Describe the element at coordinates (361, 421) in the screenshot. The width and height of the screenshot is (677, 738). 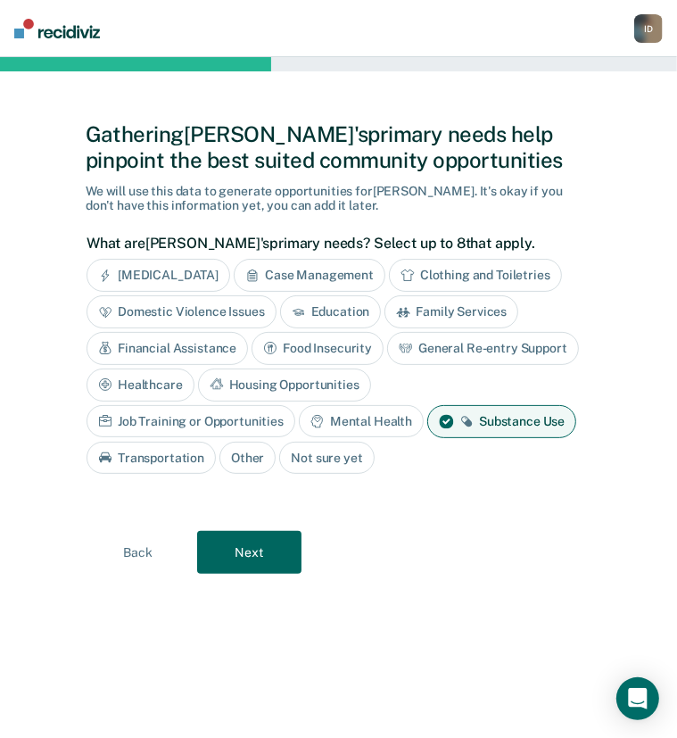
I see `div: Mental Health` at that location.